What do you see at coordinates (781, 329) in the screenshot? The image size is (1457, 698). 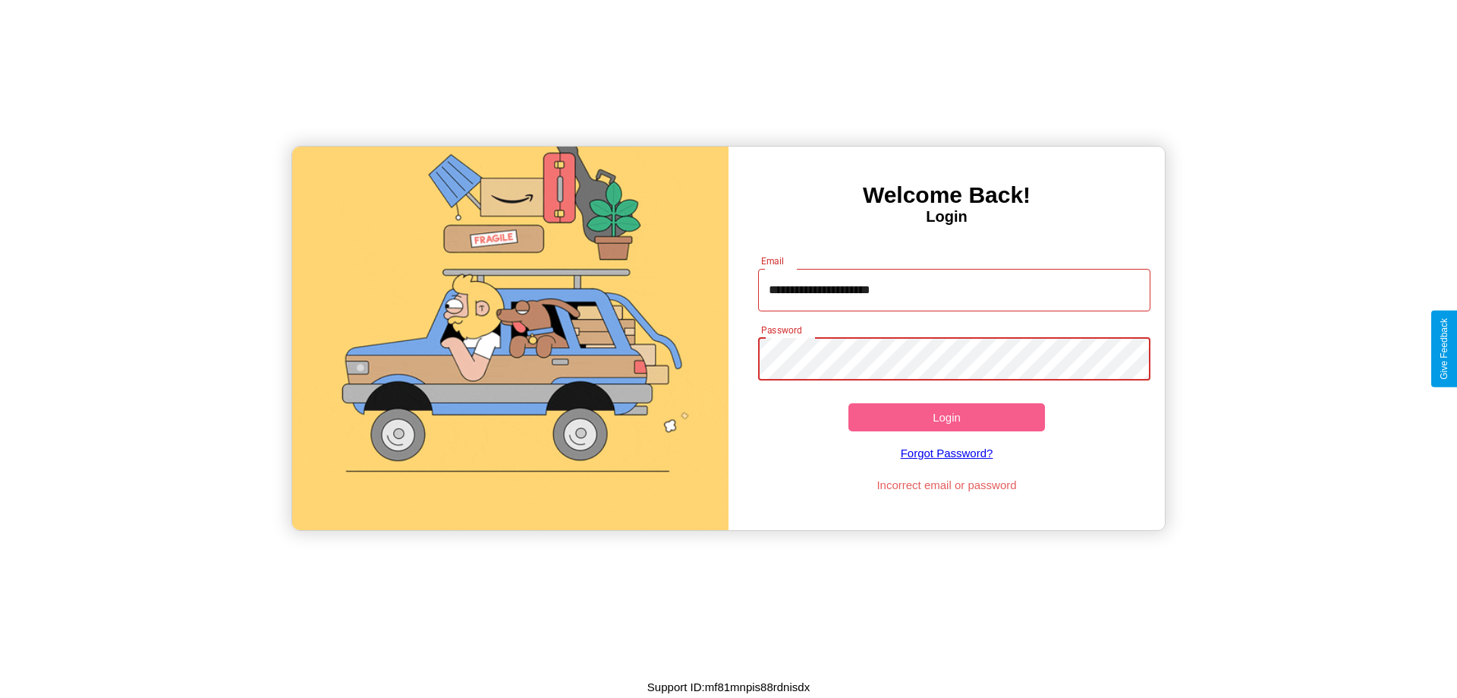 I see `label: Password` at bounding box center [781, 329].